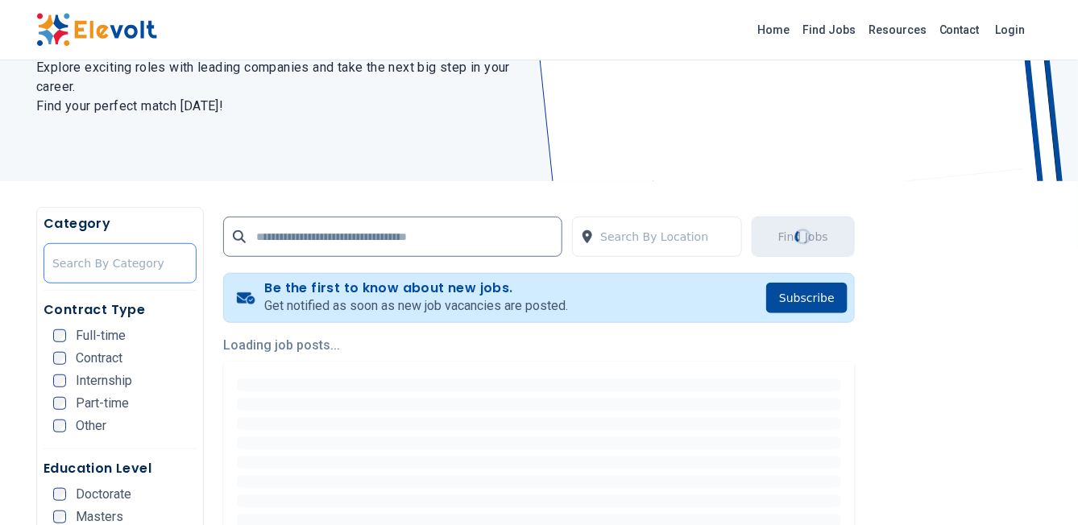 This screenshot has height=525, width=1078. I want to click on a: Find Jobs, so click(829, 30).